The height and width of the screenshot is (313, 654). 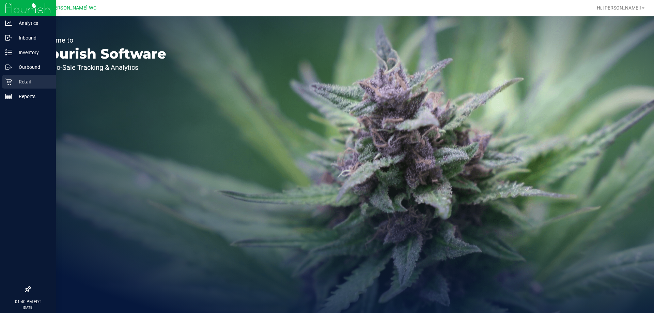 I want to click on p: Flourish Software, so click(x=102, y=54).